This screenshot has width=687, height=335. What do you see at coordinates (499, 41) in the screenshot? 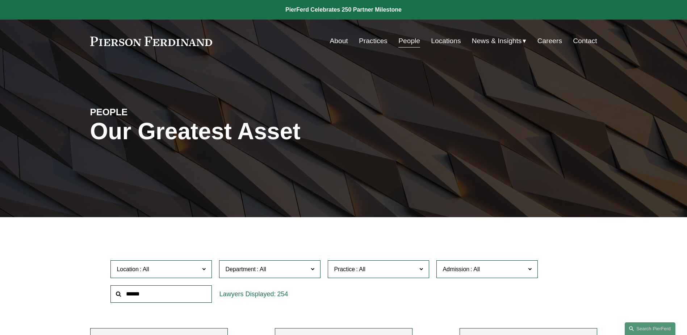
I see `a: folder dropdown` at bounding box center [499, 41].